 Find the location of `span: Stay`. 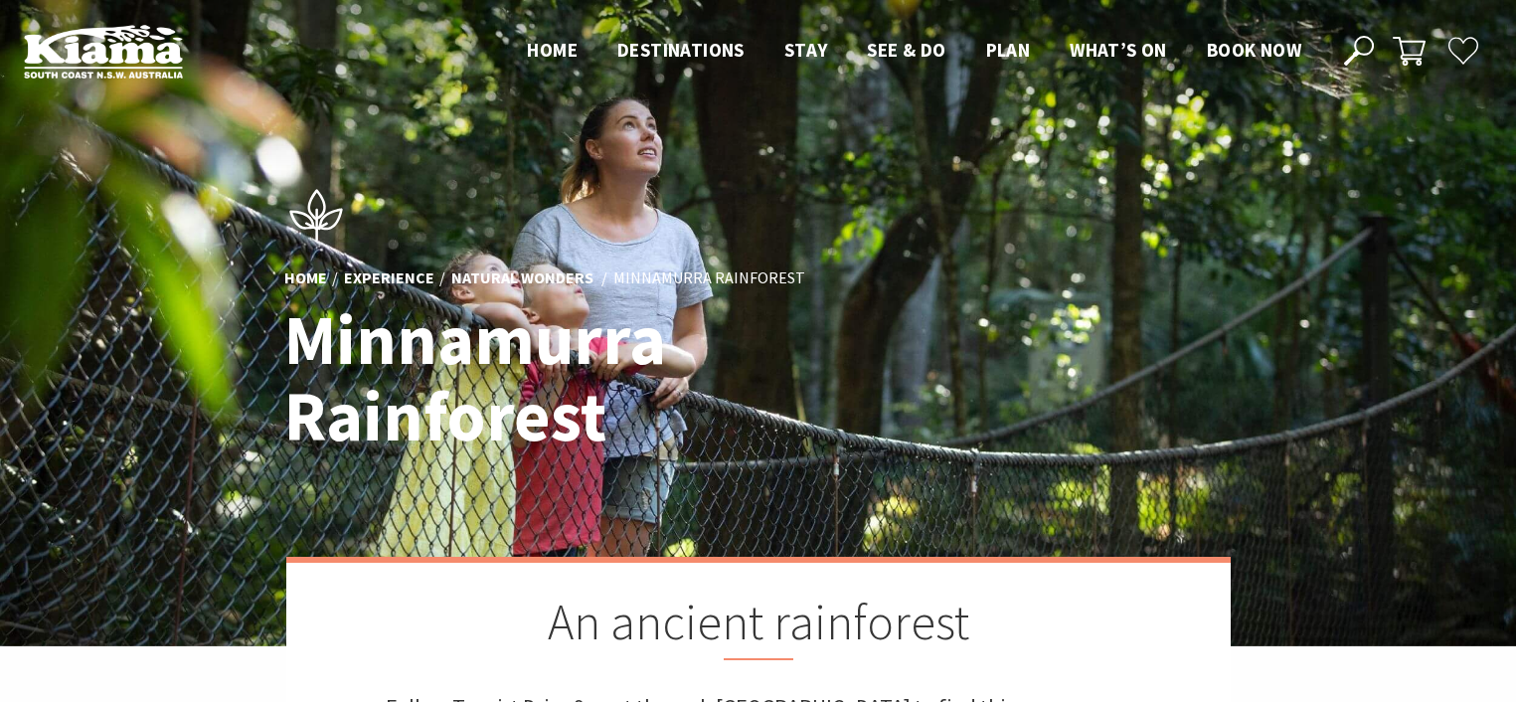

span: Stay is located at coordinates (806, 50).